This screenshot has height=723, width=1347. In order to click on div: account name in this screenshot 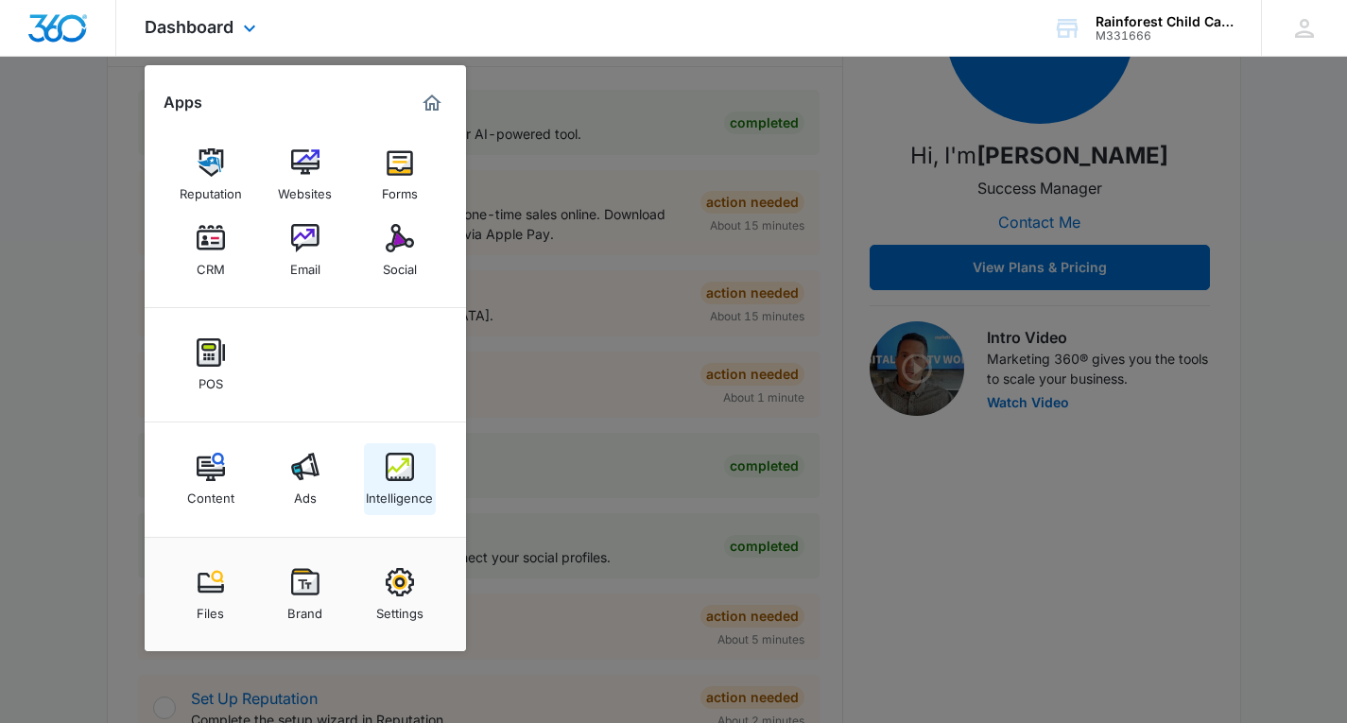, I will do `click(1164, 22)`.